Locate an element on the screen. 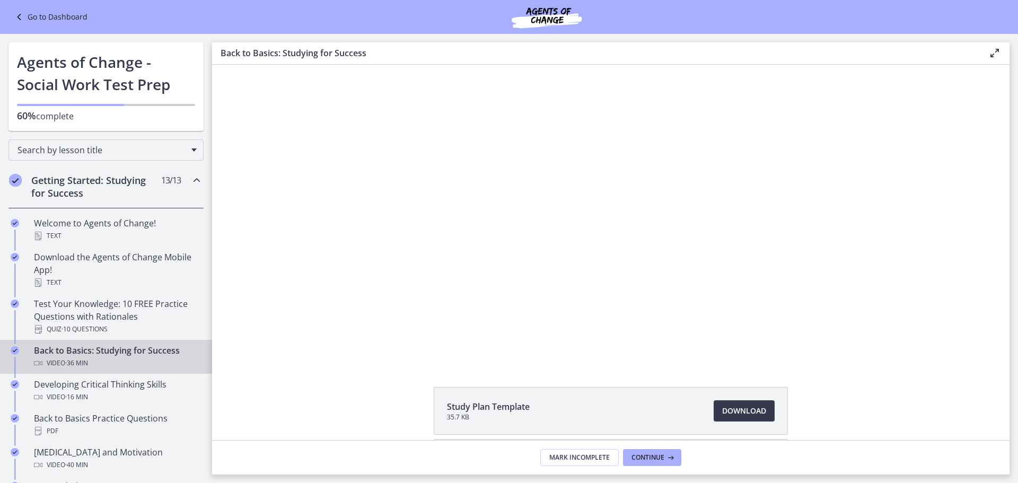  span: Study Plan Template is located at coordinates (488, 407).